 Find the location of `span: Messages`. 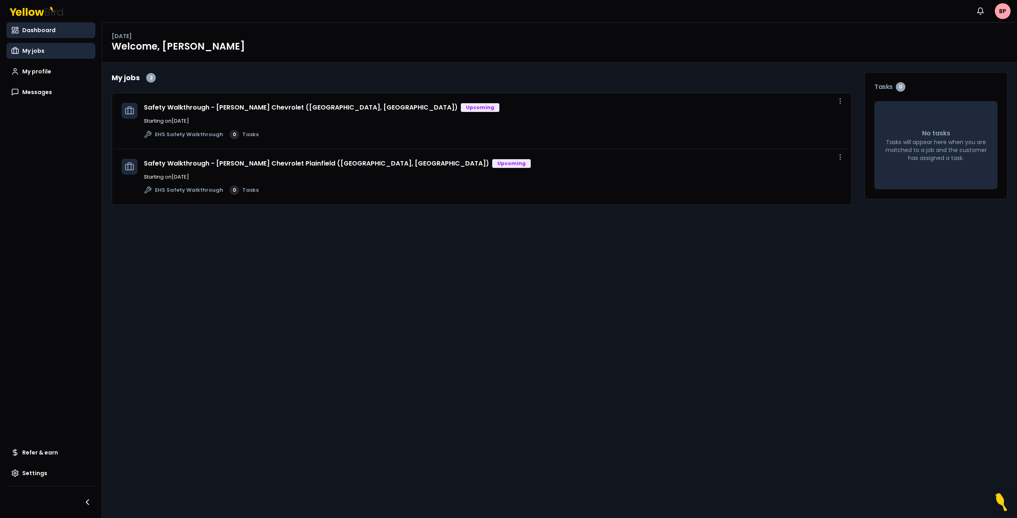

span: Messages is located at coordinates (37, 92).